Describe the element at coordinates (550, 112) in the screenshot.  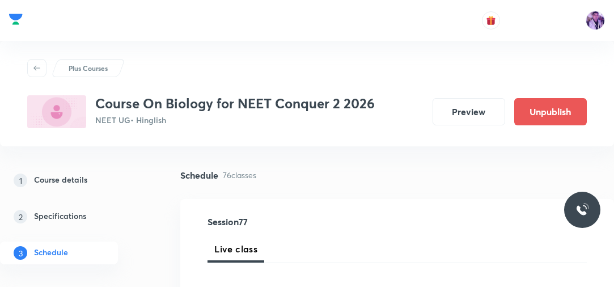
I see `button: Unpublish` at that location.